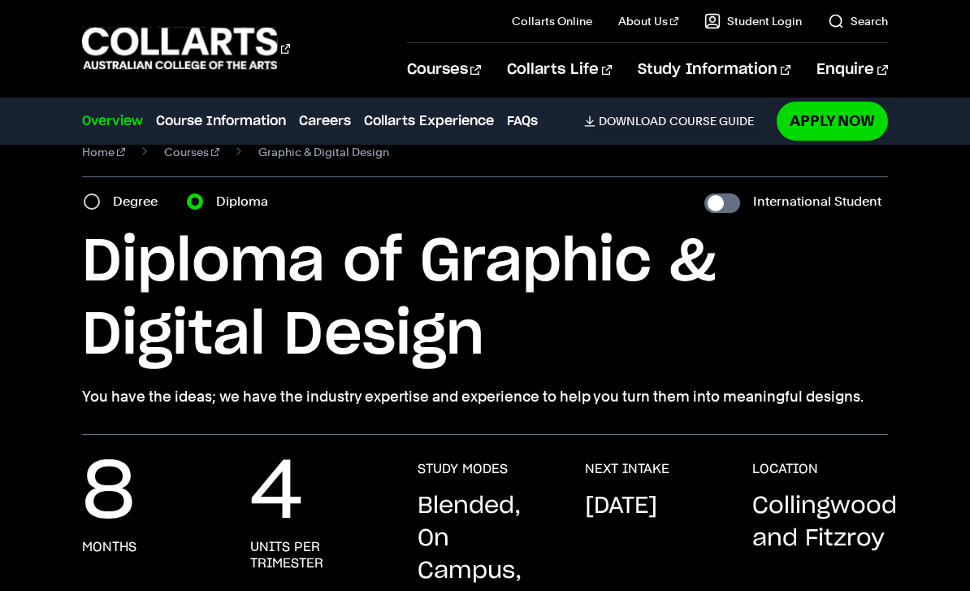 Image resolution: width=970 pixels, height=591 pixels. I want to click on h3: NEXT INTAKE, so click(627, 469).